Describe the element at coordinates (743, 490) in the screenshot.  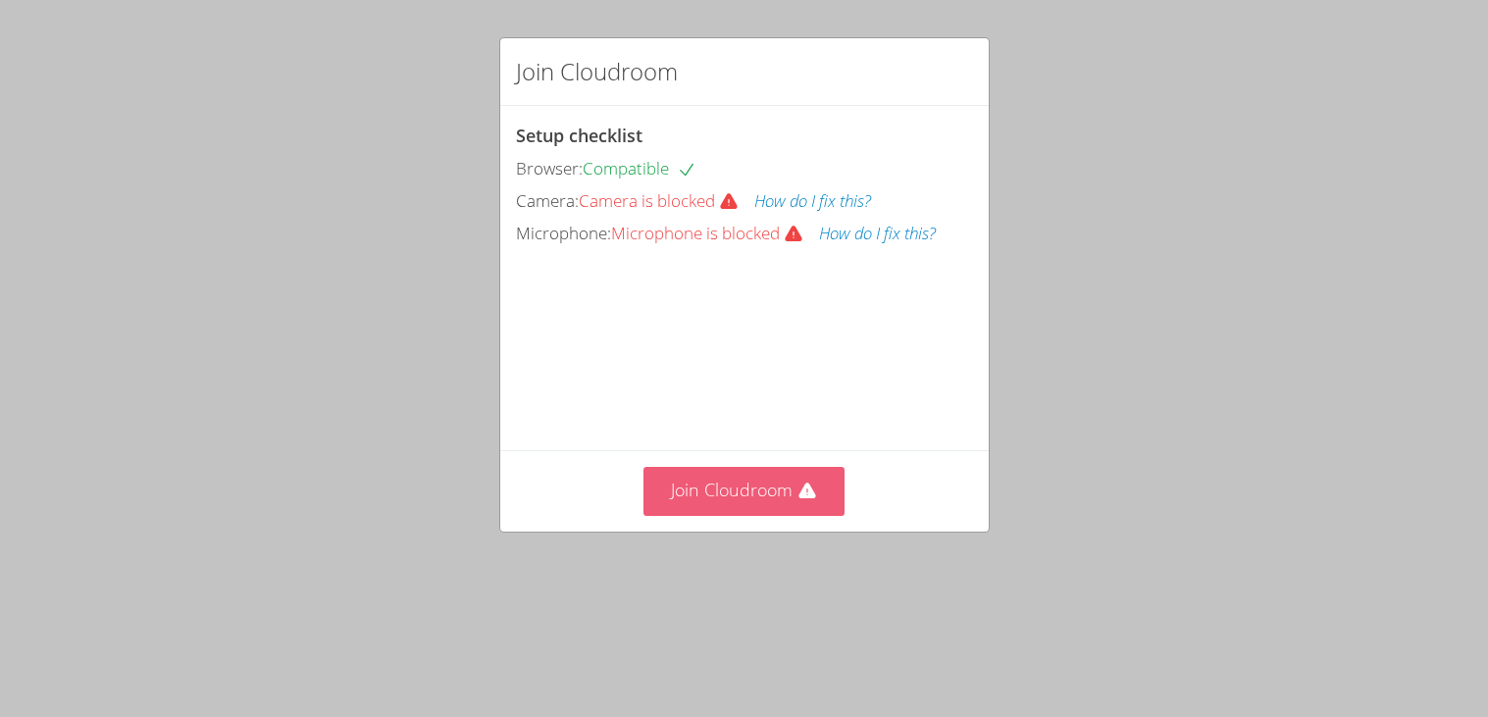
I see `button: Join Cloudroom` at that location.